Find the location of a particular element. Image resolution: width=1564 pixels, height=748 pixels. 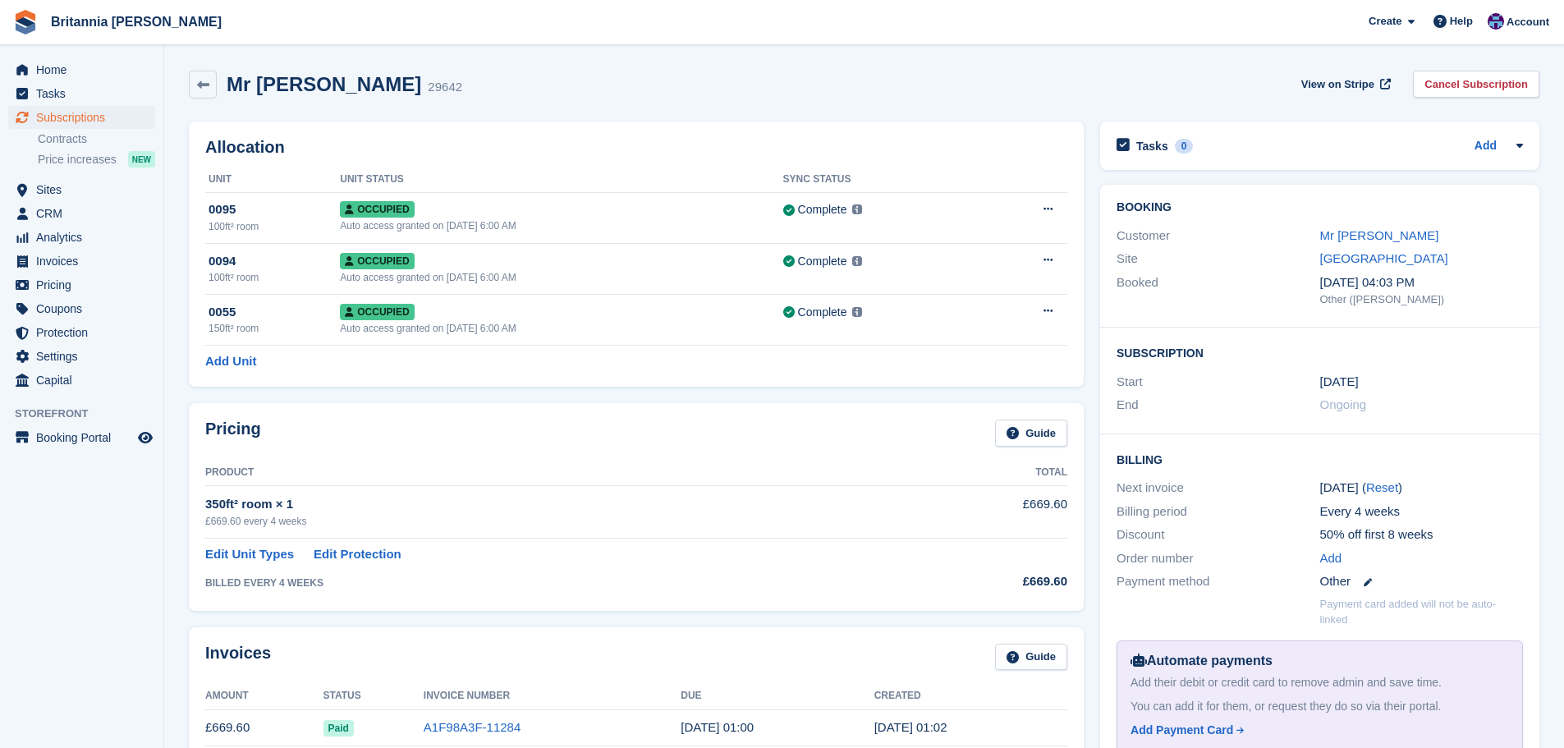

div: Billing period is located at coordinates (1218, 512).